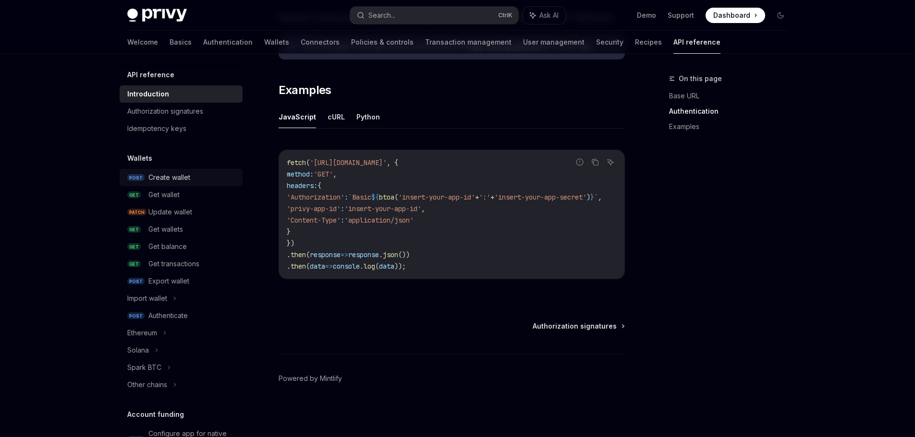 This screenshot has width=915, height=437. Describe the element at coordinates (579, 162) in the screenshot. I see `button: Report incorrect code` at that location.